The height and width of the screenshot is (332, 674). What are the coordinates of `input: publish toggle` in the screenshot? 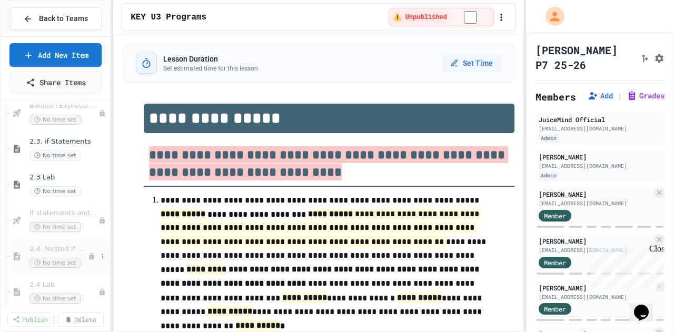 It's located at (470, 17).